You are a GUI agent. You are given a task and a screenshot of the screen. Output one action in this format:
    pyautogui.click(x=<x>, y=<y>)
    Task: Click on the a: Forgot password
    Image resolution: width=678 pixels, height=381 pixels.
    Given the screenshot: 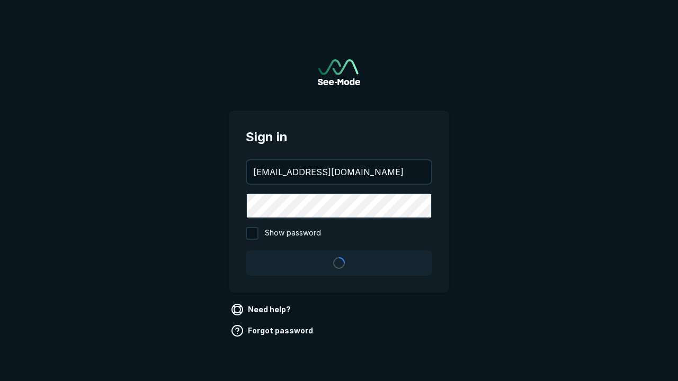 What is the action you would take?
    pyautogui.click(x=273, y=331)
    